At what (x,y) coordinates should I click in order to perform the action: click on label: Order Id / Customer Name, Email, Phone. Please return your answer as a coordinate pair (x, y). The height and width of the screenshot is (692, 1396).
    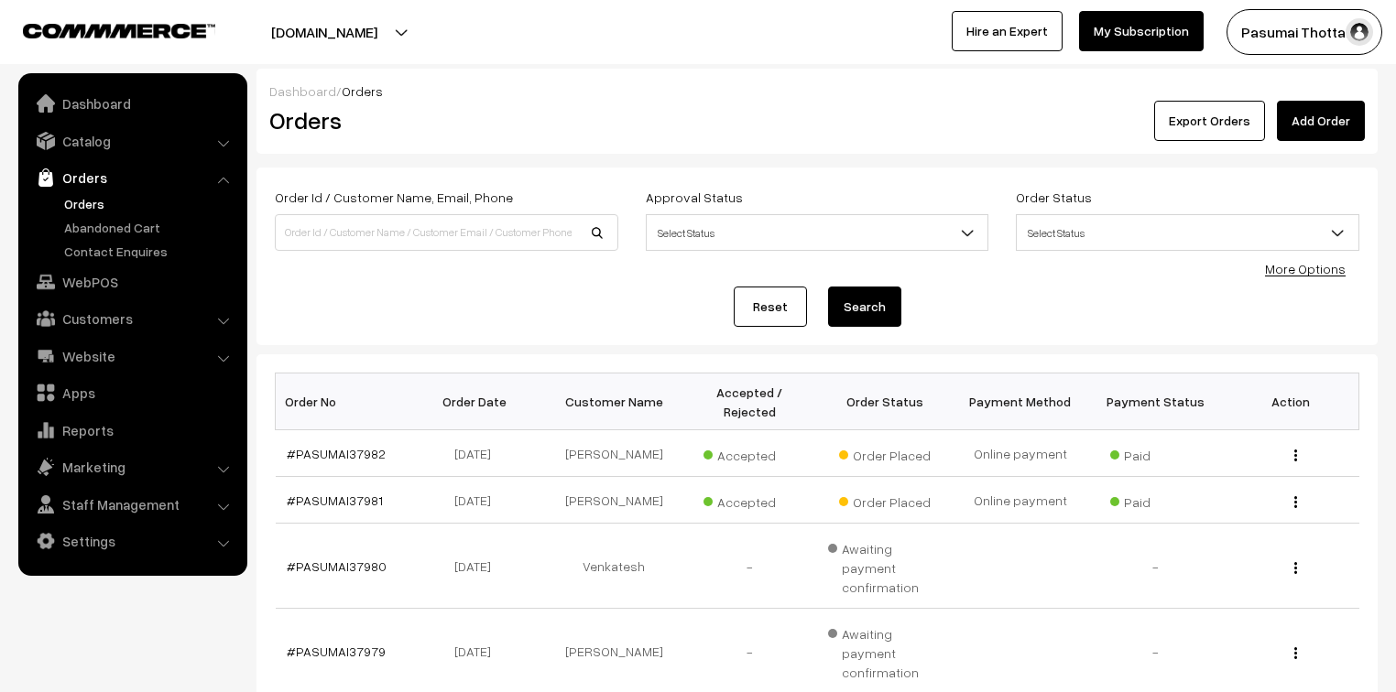
    Looking at the image, I should click on (394, 197).